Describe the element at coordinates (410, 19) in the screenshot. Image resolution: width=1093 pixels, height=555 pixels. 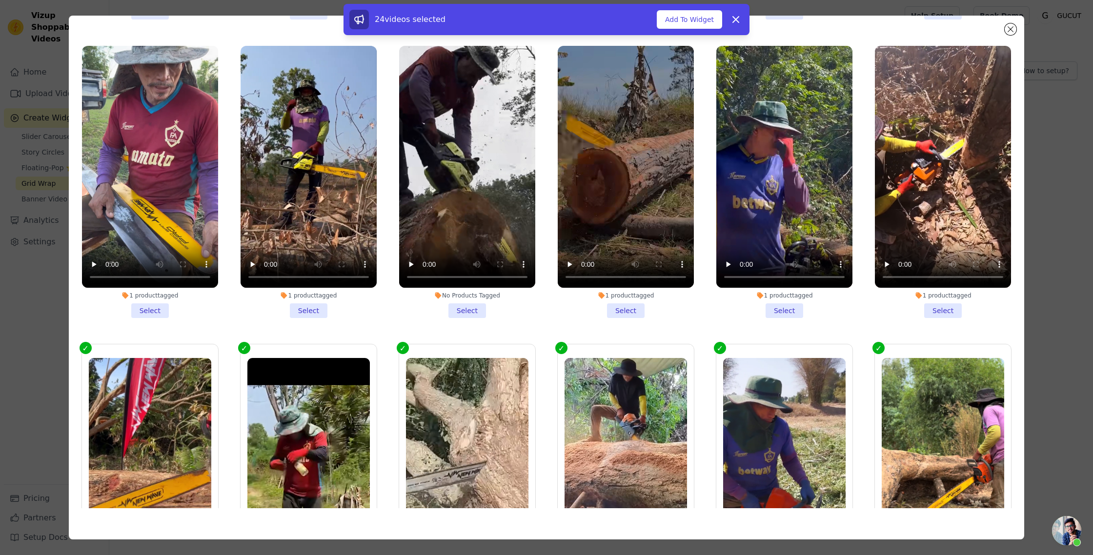
I see `span: 24 videos selected` at that location.